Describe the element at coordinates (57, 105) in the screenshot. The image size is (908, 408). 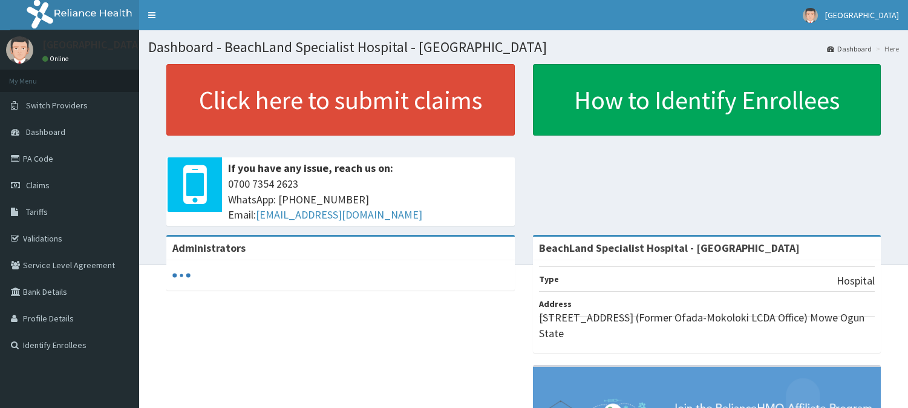
I see `span: Switch Providers` at that location.